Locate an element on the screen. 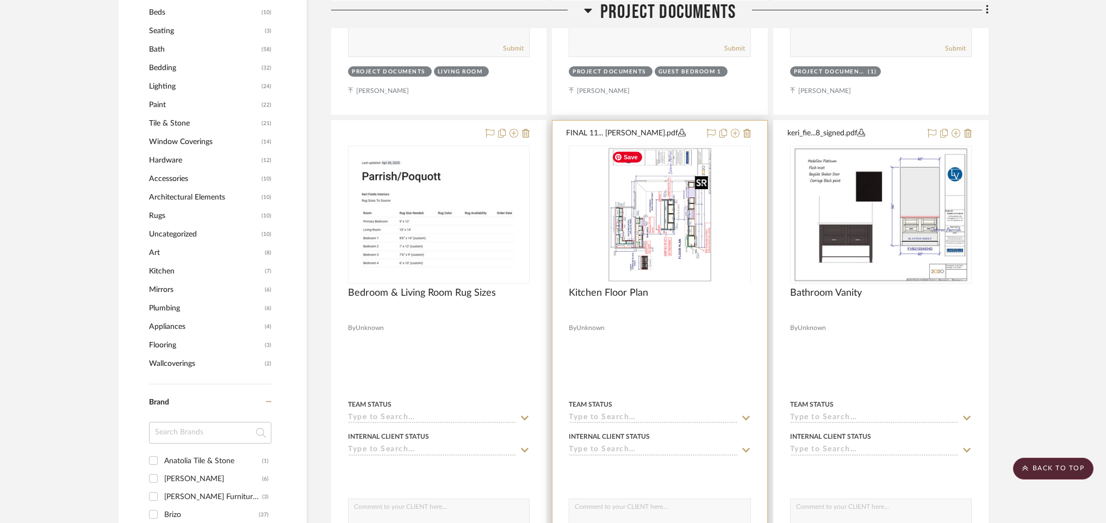 The width and height of the screenshot is (1106, 523). span: Bedroom & Living Room Rug Sizes is located at coordinates (422, 293).